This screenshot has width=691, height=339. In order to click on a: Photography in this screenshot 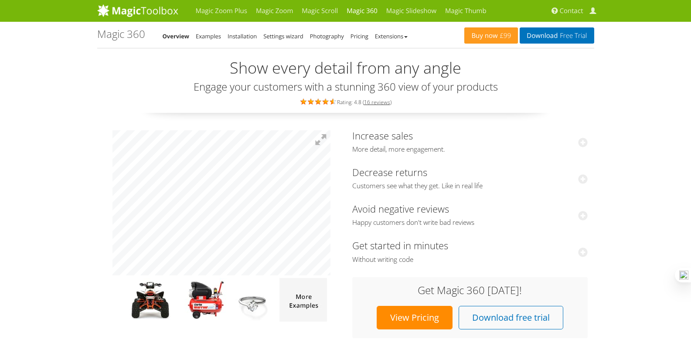, I will do `click(327, 36)`.